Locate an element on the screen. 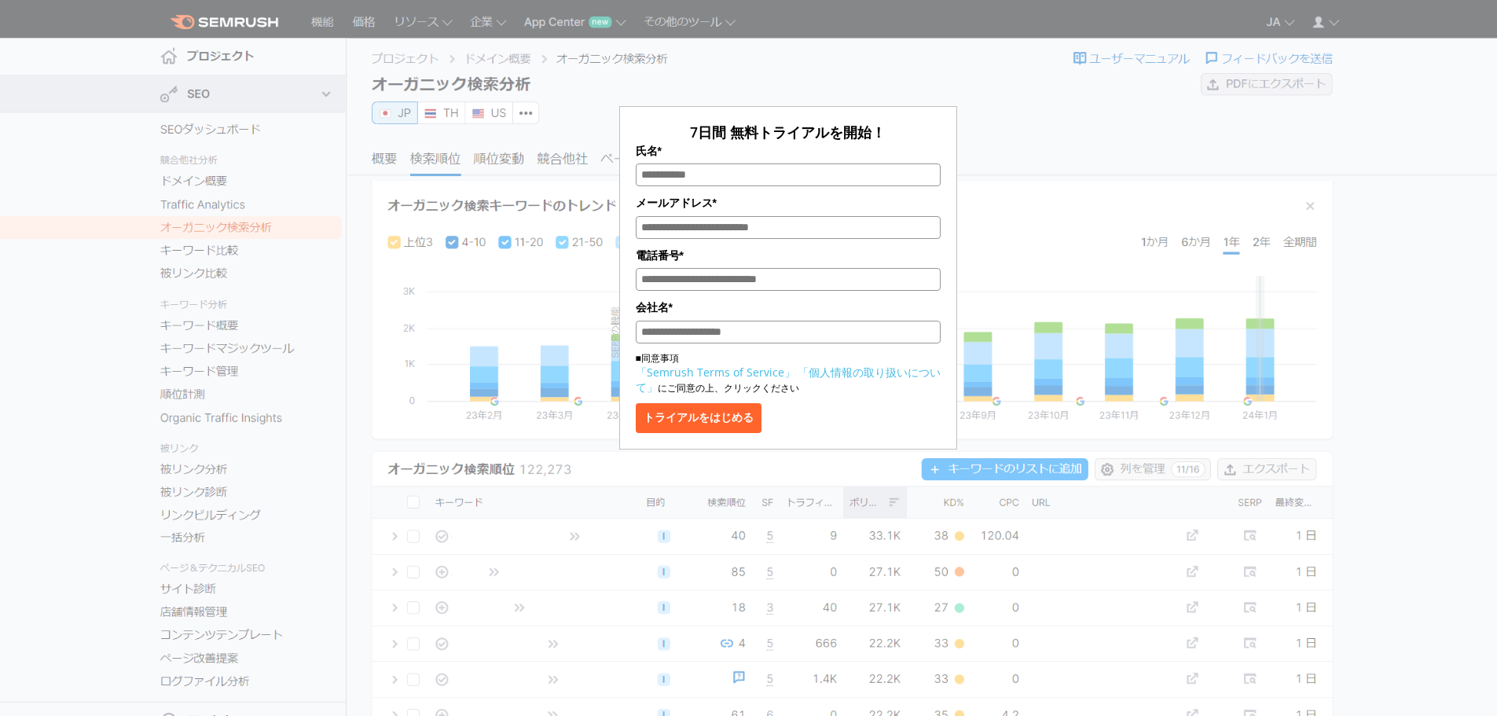  a: 「個人情報の取り扱いについて」 is located at coordinates (788, 380).